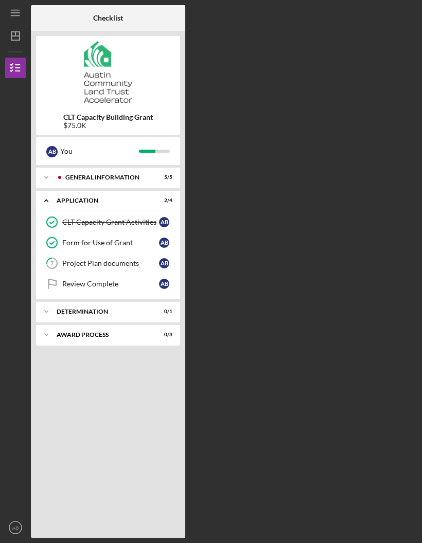 This screenshot has height=543, width=422. Describe the element at coordinates (101, 201) in the screenshot. I see `div: Application` at that location.